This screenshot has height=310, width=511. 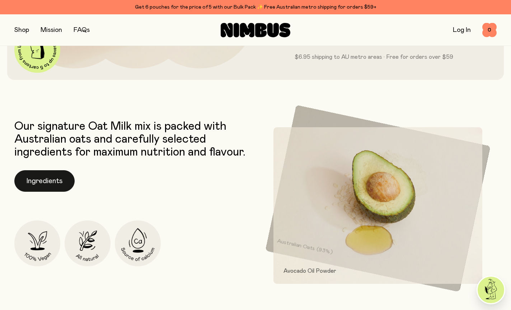 I want to click on a: FAQs, so click(x=81, y=30).